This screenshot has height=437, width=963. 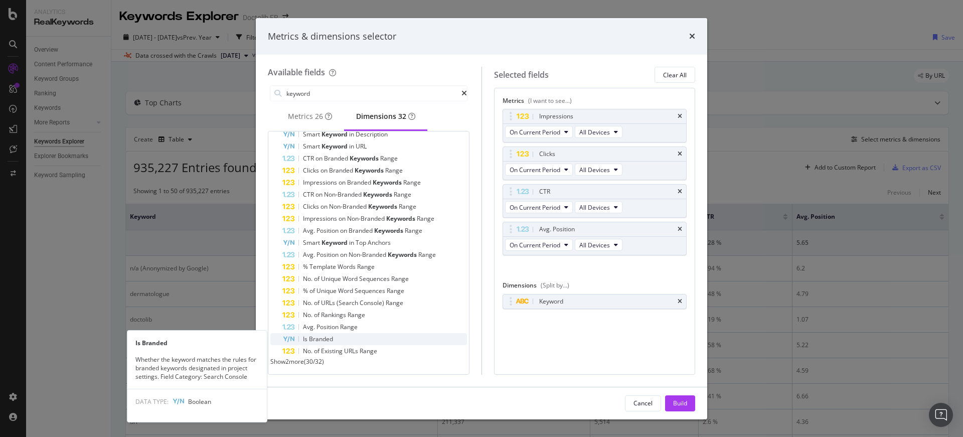 What do you see at coordinates (680, 403) in the screenshot?
I see `button: Build` at bounding box center [680, 403].